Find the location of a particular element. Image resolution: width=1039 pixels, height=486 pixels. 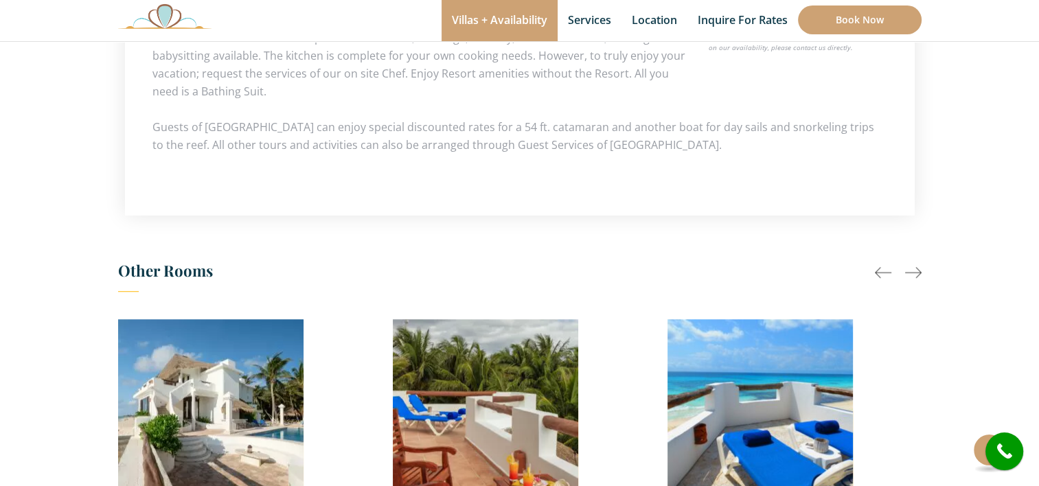

i: call is located at coordinates (1004, 451).